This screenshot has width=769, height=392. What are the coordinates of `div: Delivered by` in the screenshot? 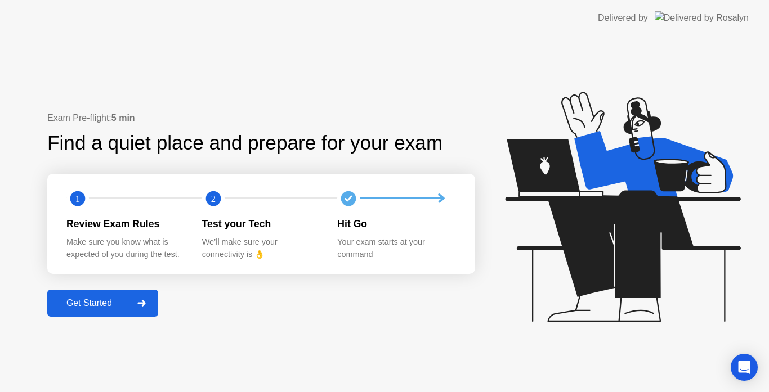 It's located at (623, 18).